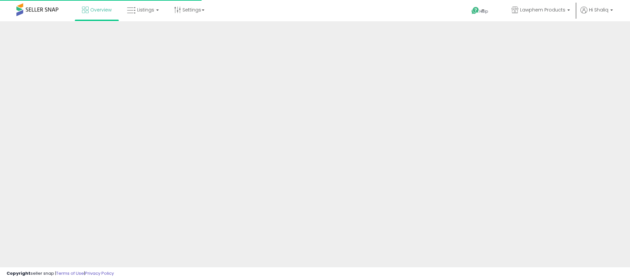 This screenshot has height=280, width=630. I want to click on span: Lawphem Products, so click(543, 10).